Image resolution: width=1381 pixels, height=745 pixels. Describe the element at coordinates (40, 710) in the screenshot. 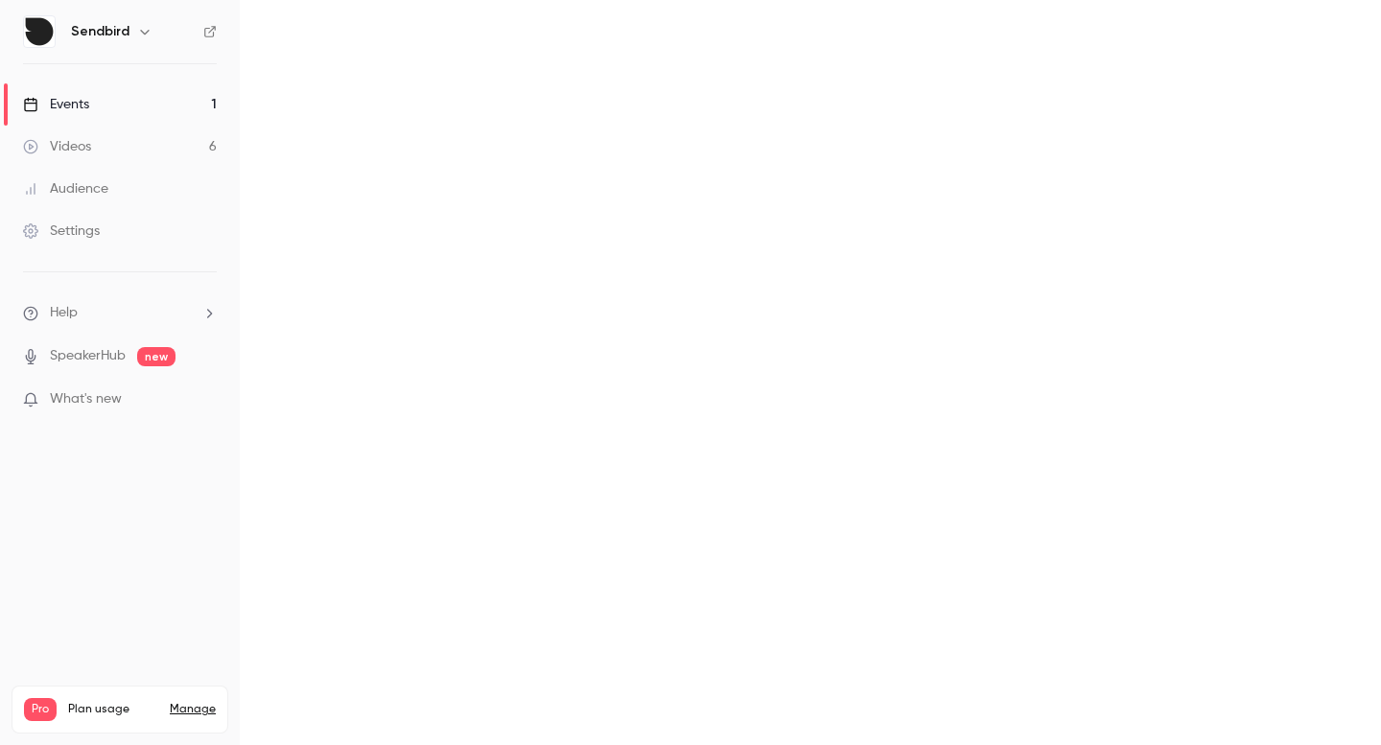

I see `span: Pro` at that location.